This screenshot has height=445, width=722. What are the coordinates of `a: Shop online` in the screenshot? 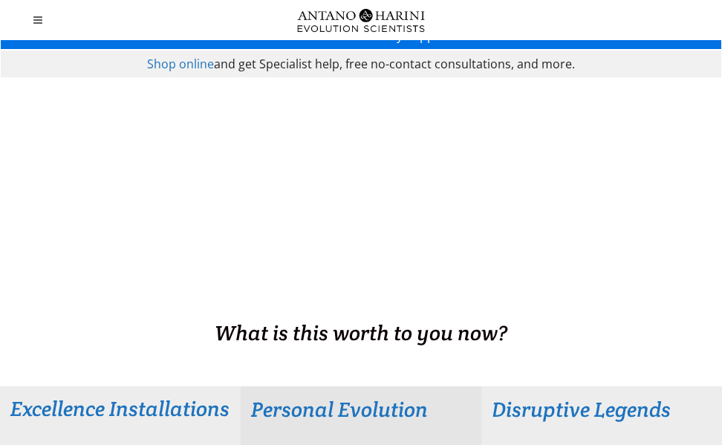 It's located at (180, 64).